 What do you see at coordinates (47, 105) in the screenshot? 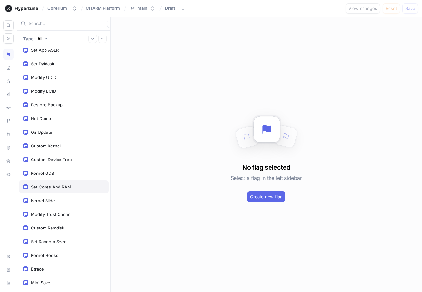
I see `div: Restore Backup` at bounding box center [47, 105].